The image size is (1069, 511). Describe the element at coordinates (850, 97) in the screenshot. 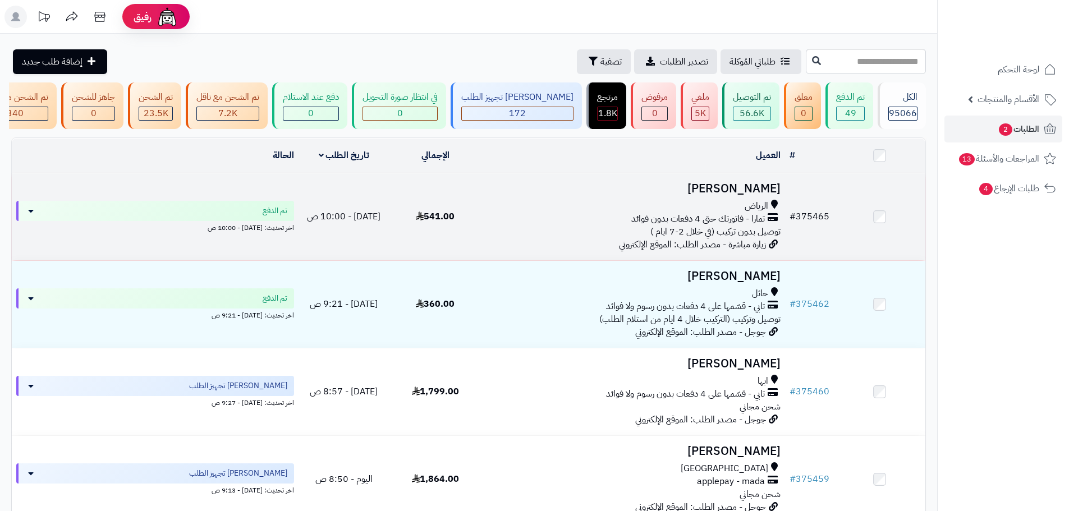

I see `div: تم الدفع` at that location.